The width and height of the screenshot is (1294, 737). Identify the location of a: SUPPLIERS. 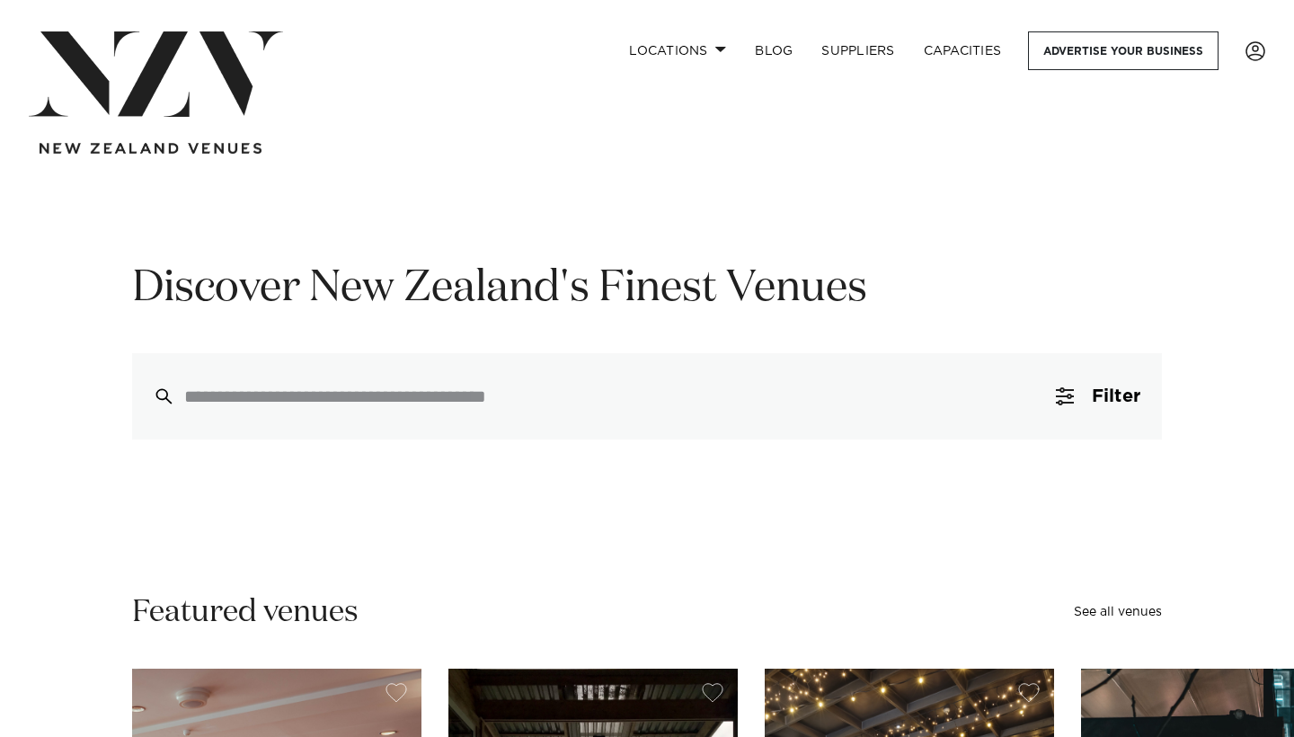
(857, 50).